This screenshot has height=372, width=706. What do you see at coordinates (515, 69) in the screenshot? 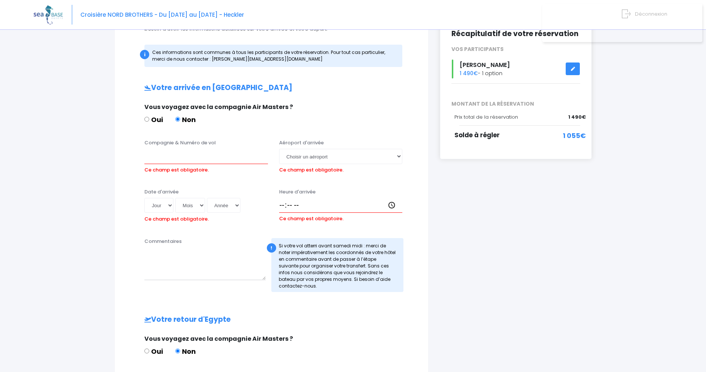
I see `div: - 1 option` at bounding box center [515, 69].